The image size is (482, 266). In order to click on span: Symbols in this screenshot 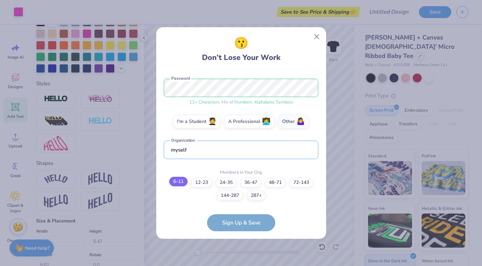, I will do `click(284, 102)`.